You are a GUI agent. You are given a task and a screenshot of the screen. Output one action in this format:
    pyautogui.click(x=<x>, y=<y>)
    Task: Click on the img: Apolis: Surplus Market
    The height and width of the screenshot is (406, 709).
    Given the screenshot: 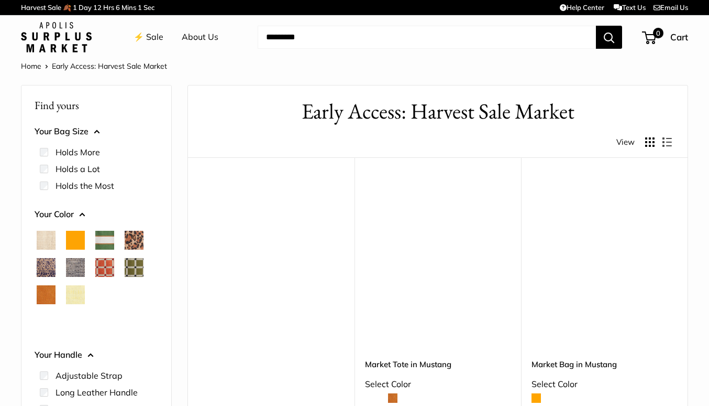 What is the action you would take?
    pyautogui.click(x=56, y=37)
    